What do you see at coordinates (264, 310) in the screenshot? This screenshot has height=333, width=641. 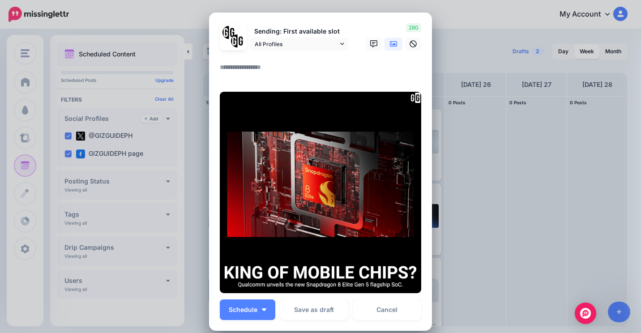 I see `img: arrow-down-white.png` at bounding box center [264, 310].